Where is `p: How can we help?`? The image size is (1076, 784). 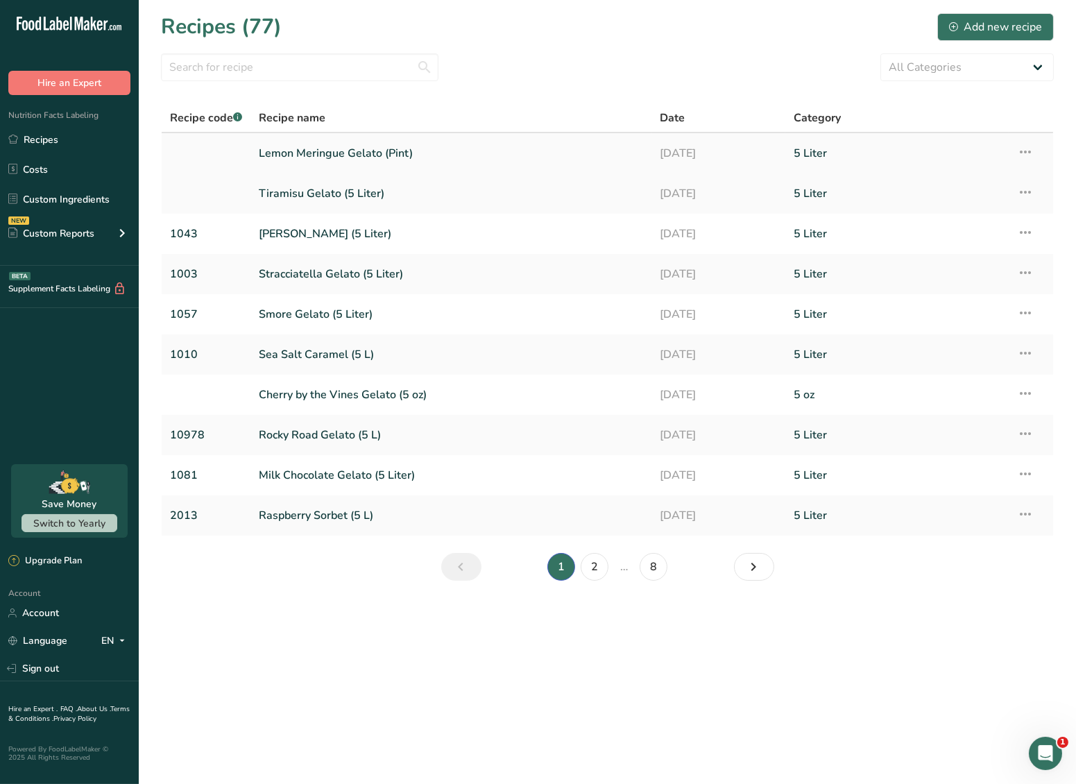
p: How can we help? is located at coordinates (139, 157).